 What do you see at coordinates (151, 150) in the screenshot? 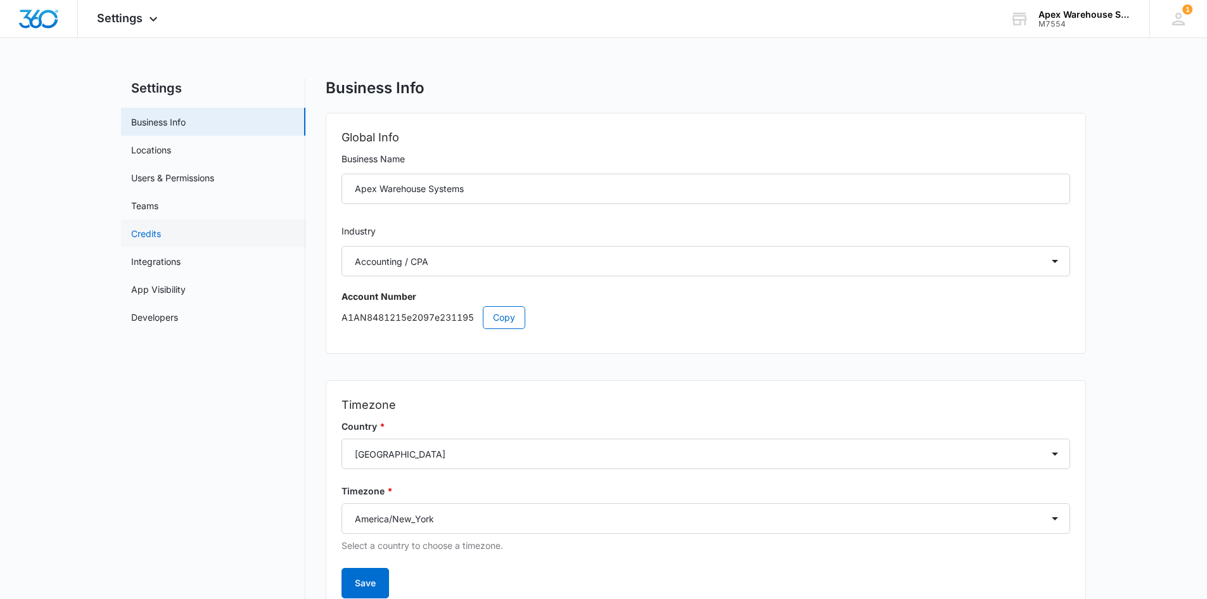
I see `a: Locations` at bounding box center [151, 150].